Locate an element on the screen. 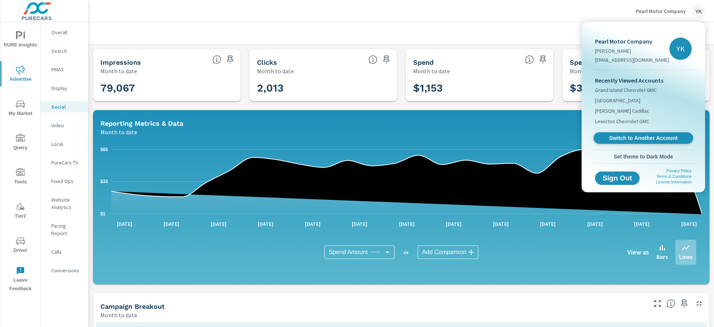 This screenshot has width=714, height=327. span: Sign Out is located at coordinates (617, 178).